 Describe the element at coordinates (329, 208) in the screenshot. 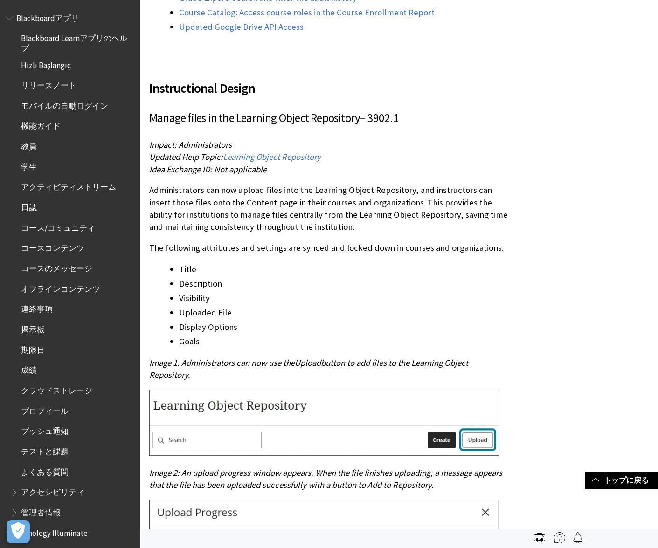

I see `p: Administrators can now upload files into the Learning Object Repository, and instructors can inse...` at that location.